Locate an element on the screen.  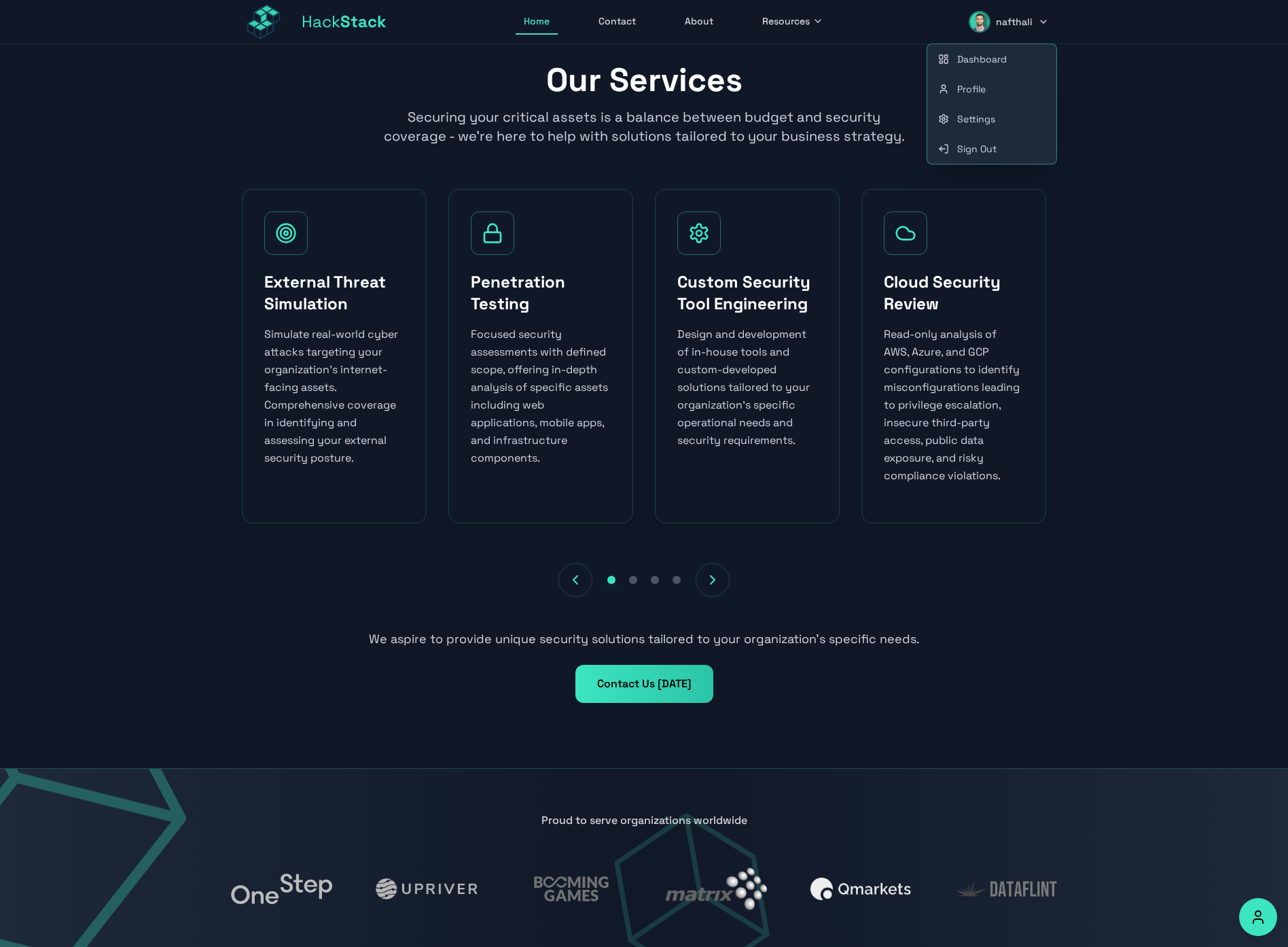
span: Hack is located at coordinates (344, 22).